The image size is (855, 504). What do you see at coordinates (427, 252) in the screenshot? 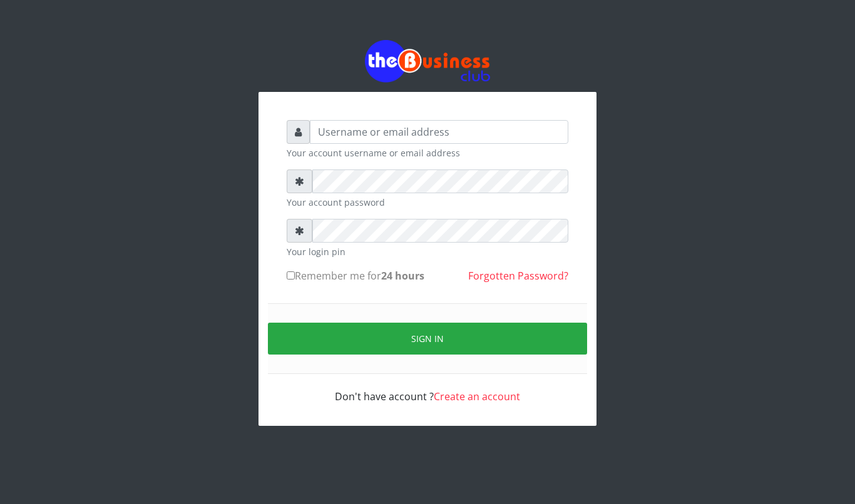
I see `small: Your login pin` at bounding box center [427, 252].